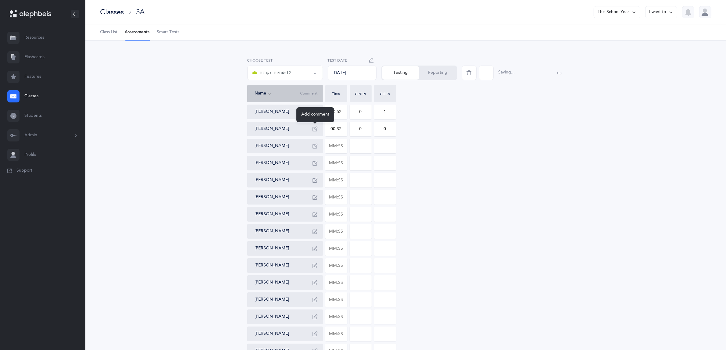 The image size is (726, 350). I want to click on button: Reporting, so click(438, 73).